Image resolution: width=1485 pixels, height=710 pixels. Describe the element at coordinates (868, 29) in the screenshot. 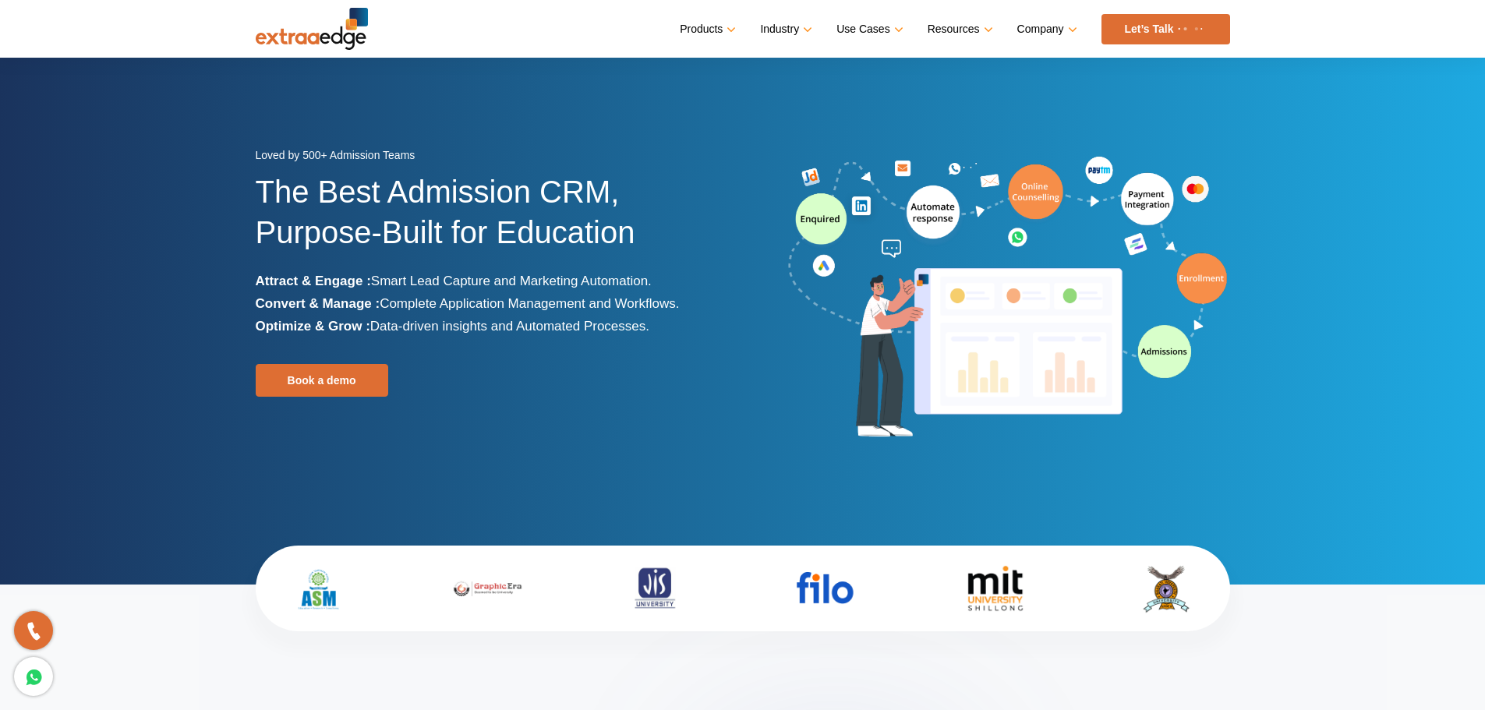

I see `a: Use Cases` at that location.